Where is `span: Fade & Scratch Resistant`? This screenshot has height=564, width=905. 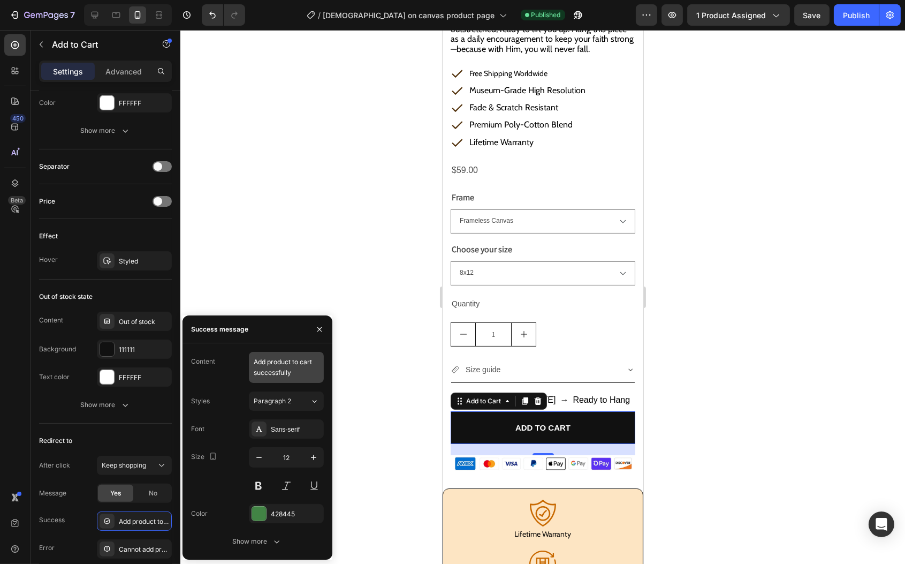 span: Fade & Scratch Resistant is located at coordinates (71, 77).